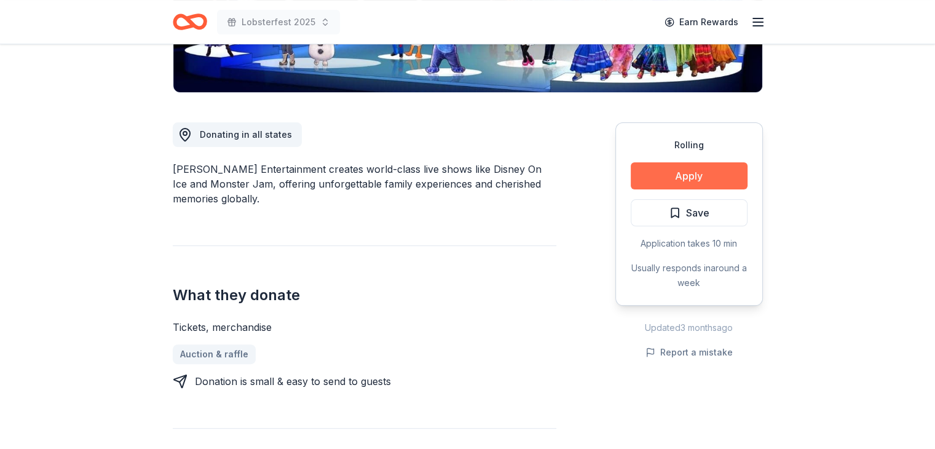  I want to click on span: Save, so click(698, 213).